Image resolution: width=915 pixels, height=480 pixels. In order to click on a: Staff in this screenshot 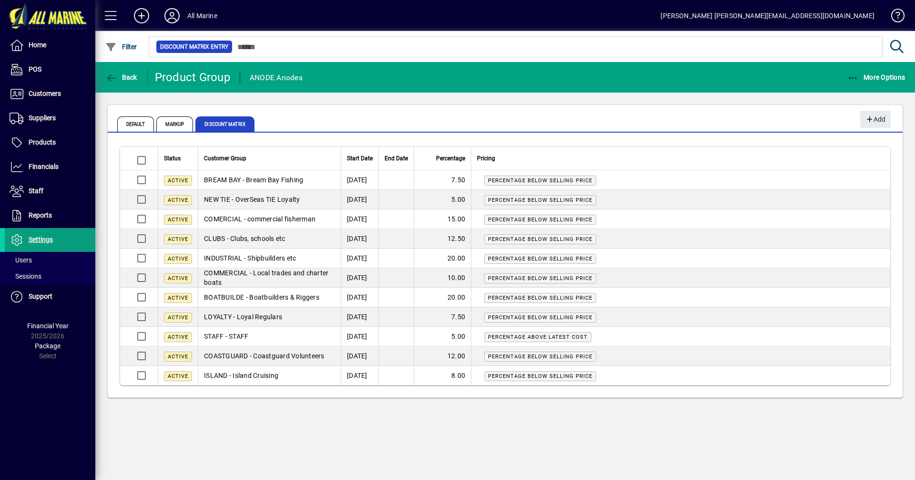, I will do `click(50, 191)`.